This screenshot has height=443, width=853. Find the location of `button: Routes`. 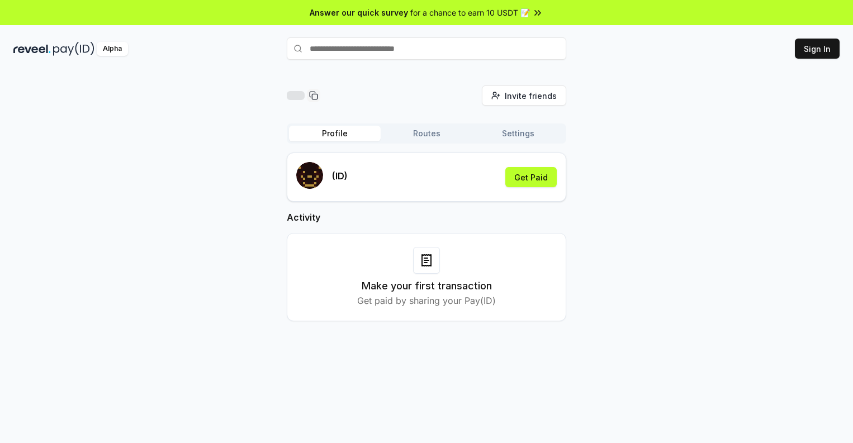

button: Routes is located at coordinates (426, 134).